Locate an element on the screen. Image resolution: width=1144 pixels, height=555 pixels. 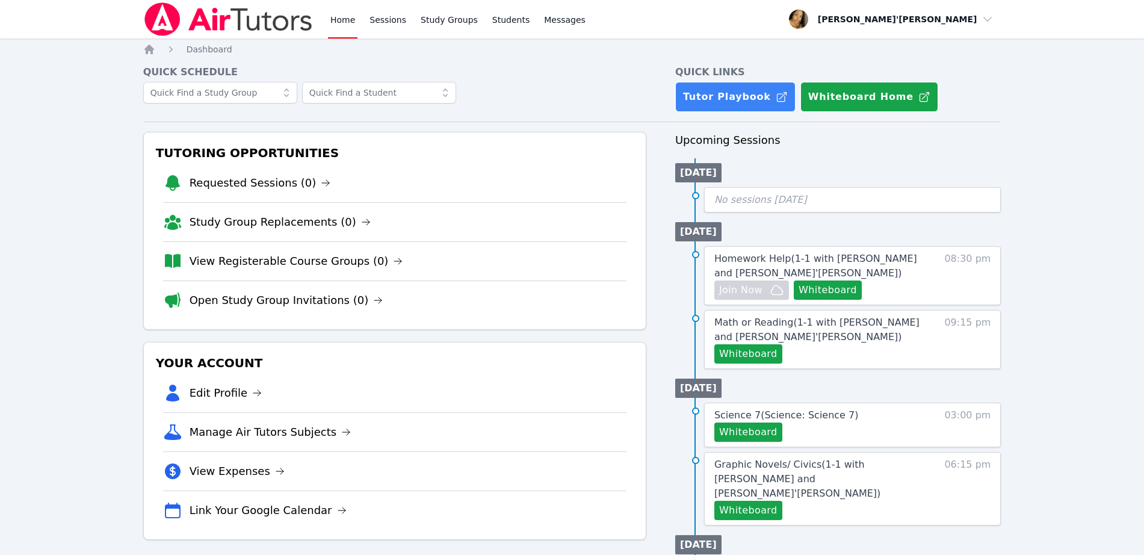
a: Study Group Replacements (0) is located at coordinates (280, 222).